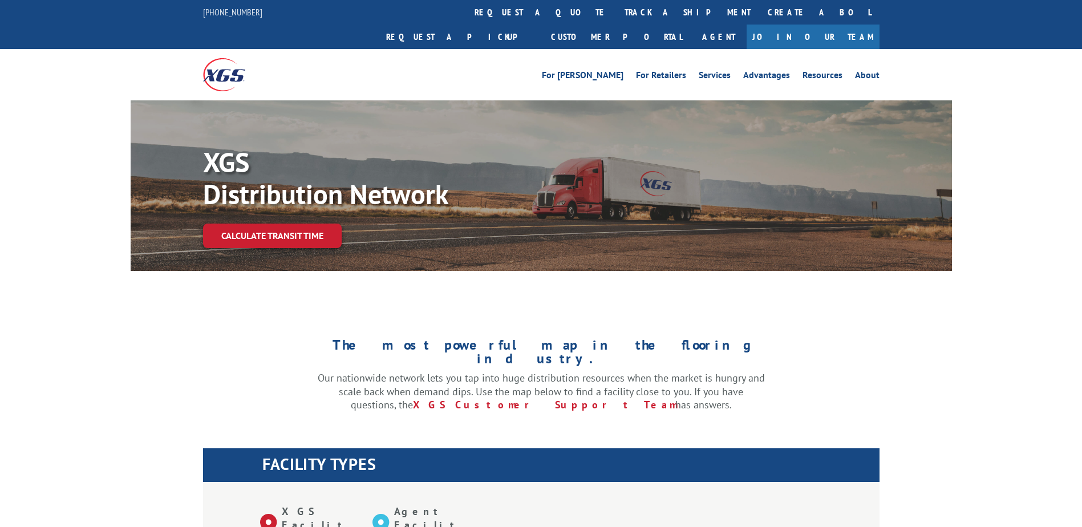 This screenshot has width=1082, height=527. Describe the element at coordinates (541, 391) in the screenshot. I see `p: Our nationwide network lets you tap into huge distribution resources when the market is hungry an...` at that location.